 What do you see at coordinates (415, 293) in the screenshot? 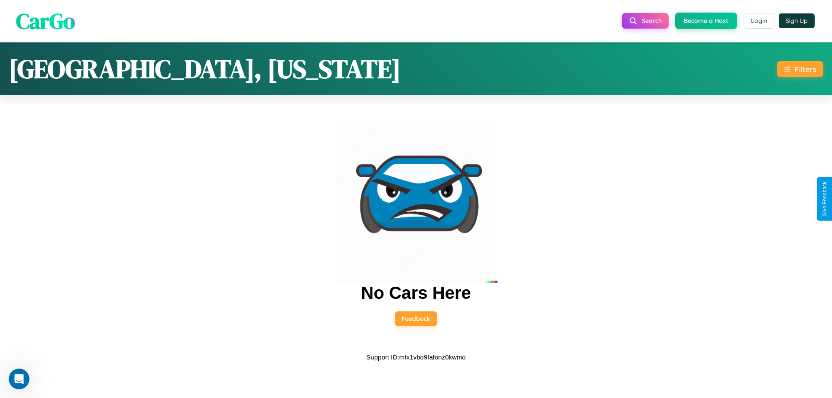
I see `h2: No Cars Here` at bounding box center [415, 293].